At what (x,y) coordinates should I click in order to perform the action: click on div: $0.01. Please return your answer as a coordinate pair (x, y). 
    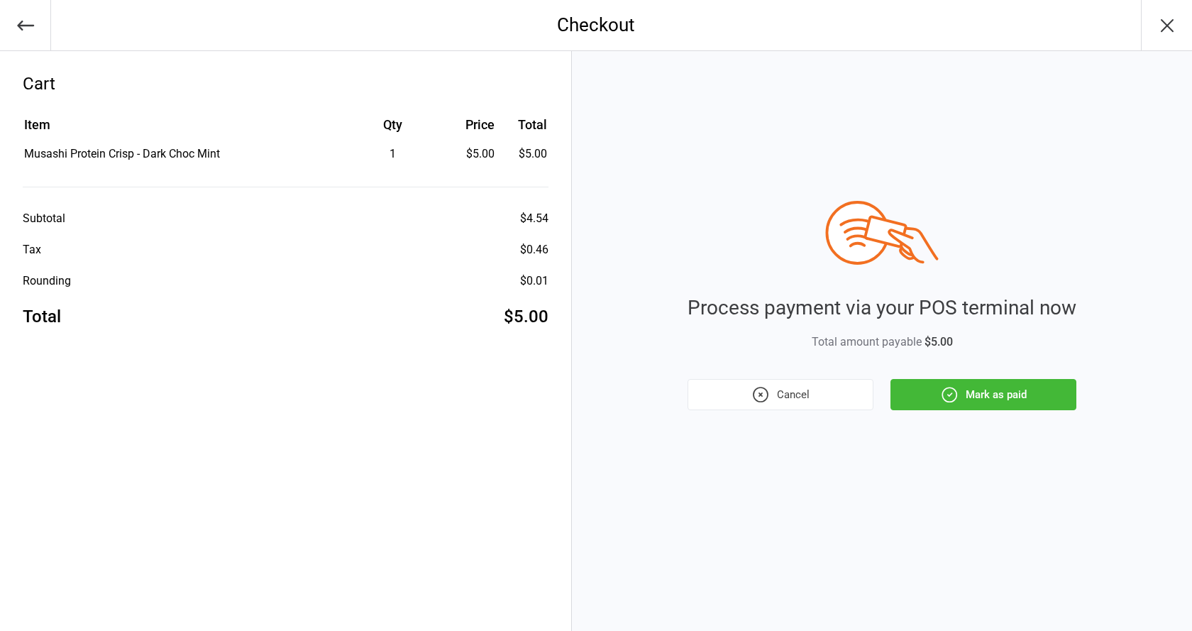
    Looking at the image, I should click on (534, 281).